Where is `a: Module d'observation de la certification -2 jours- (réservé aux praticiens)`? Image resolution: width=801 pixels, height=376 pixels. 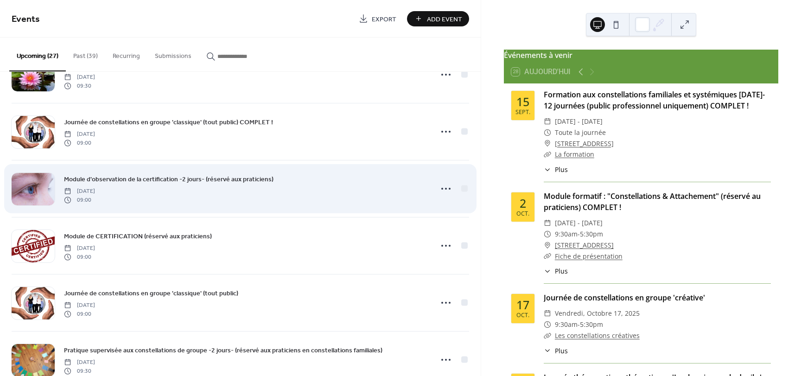
a: Module d'observation de la certification -2 jours- (réservé aux praticiens) is located at coordinates (169, 179).